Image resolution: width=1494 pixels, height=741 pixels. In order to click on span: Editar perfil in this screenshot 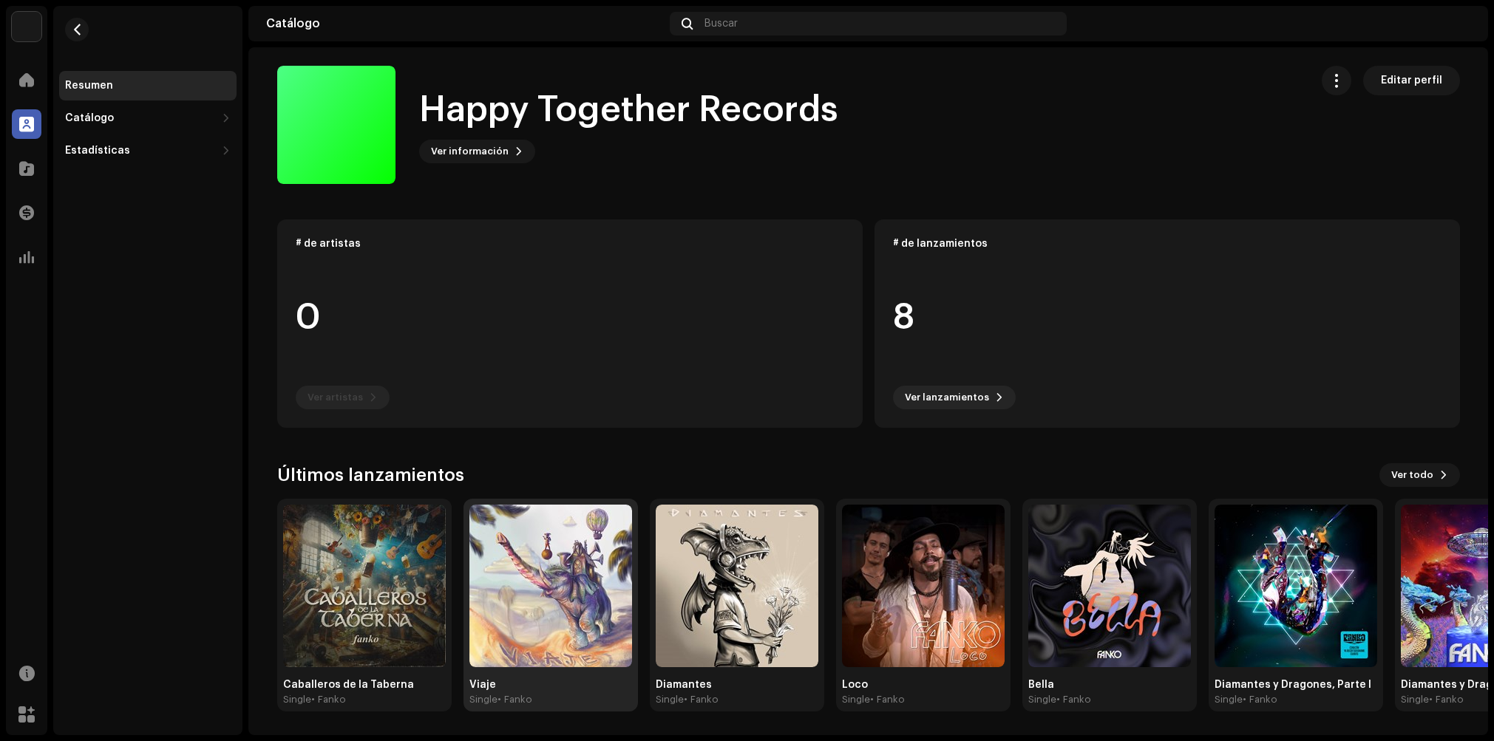, I will do `click(1411, 81)`.